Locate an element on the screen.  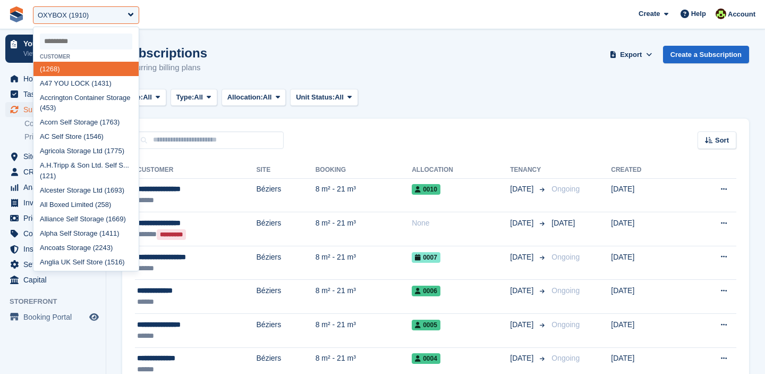
span: Coupons is located at coordinates (55, 233).